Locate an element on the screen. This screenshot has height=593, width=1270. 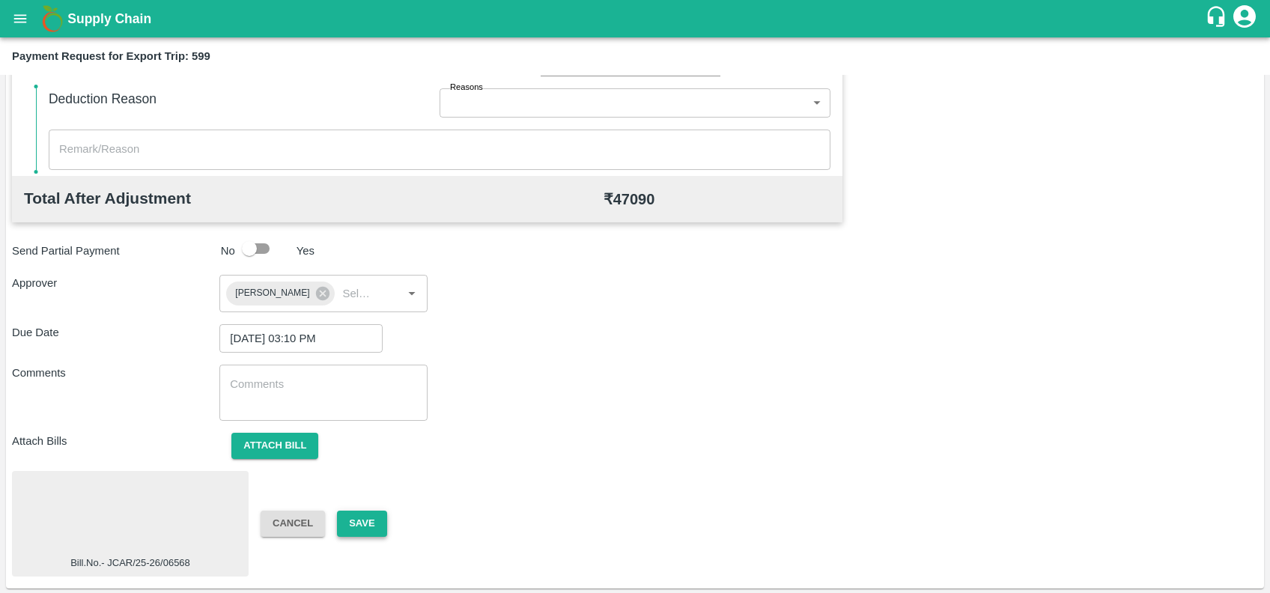
img: logo is located at coordinates (52, 19).